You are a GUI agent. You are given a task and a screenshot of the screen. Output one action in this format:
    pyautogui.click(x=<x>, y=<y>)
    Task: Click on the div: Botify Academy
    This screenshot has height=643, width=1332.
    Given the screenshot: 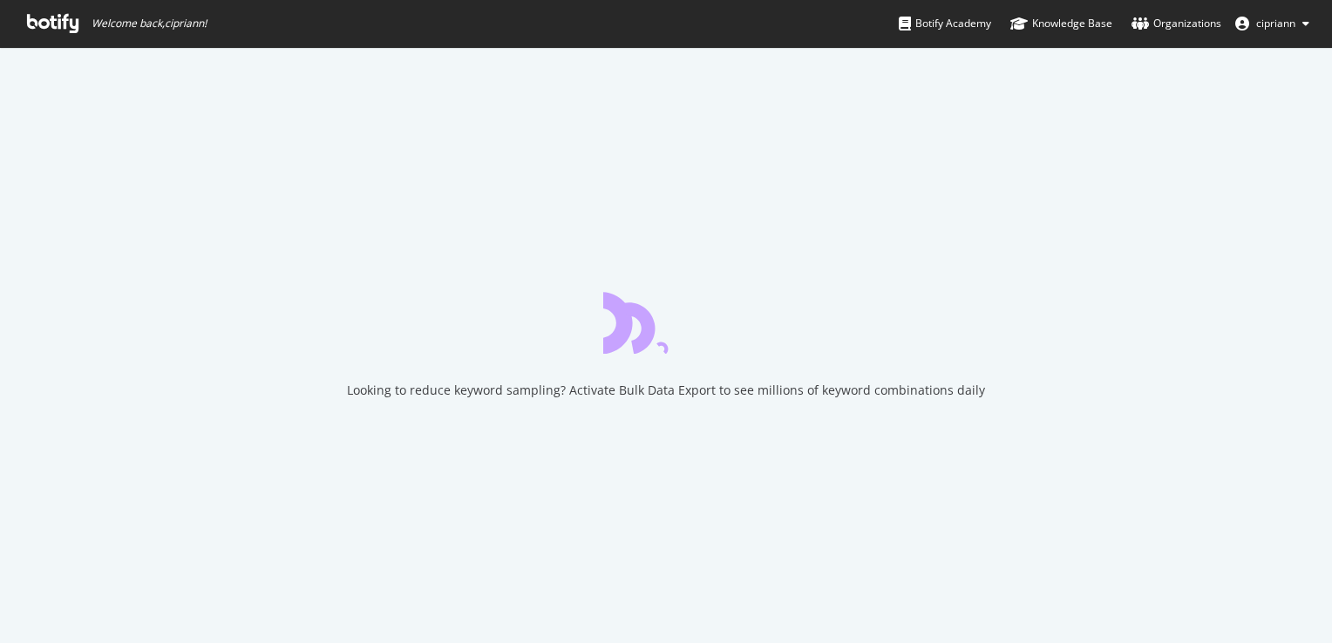 What is the action you would take?
    pyautogui.click(x=945, y=24)
    